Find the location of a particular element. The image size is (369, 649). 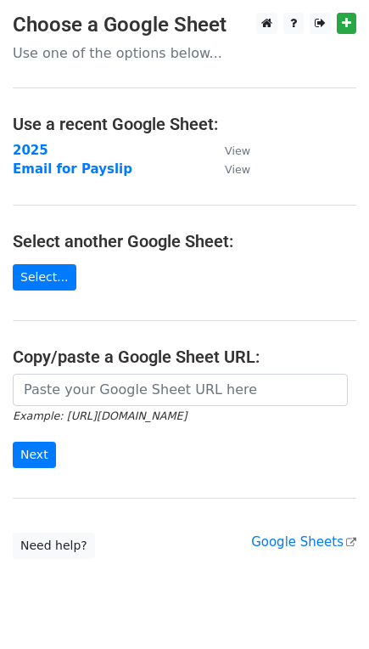

strong: 2025 is located at coordinates (31, 150).